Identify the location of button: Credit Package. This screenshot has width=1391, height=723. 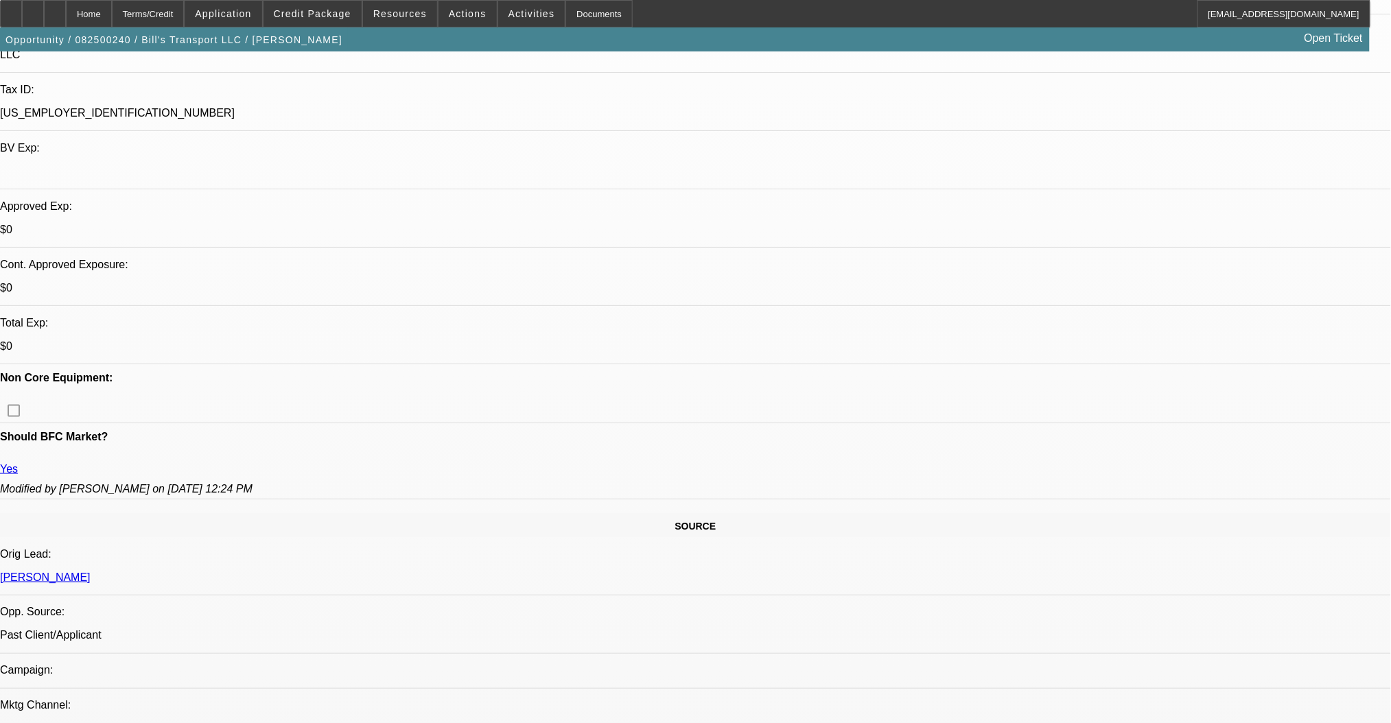
(312, 14).